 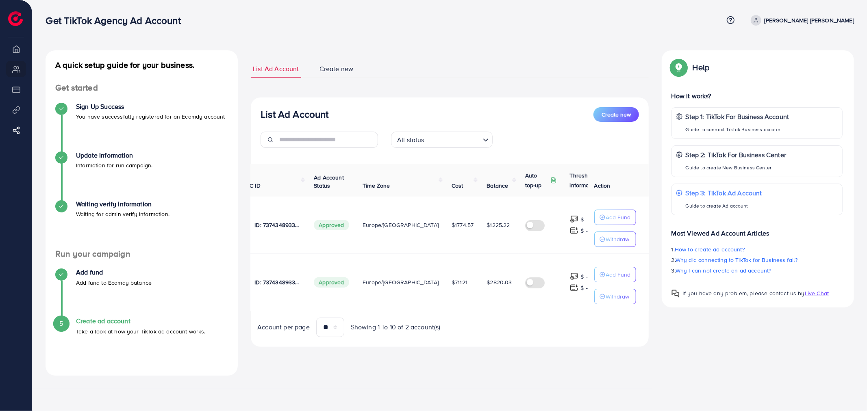 I want to click on img: logo, so click(x=15, y=19).